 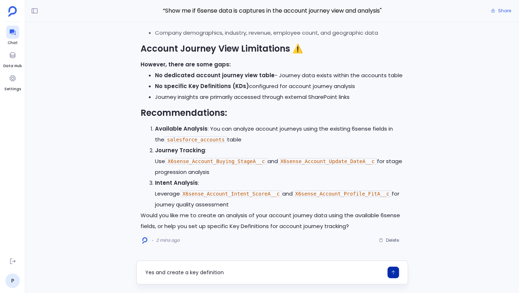 What do you see at coordinates (13, 36) in the screenshot?
I see `a: Chat` at bounding box center [13, 36].